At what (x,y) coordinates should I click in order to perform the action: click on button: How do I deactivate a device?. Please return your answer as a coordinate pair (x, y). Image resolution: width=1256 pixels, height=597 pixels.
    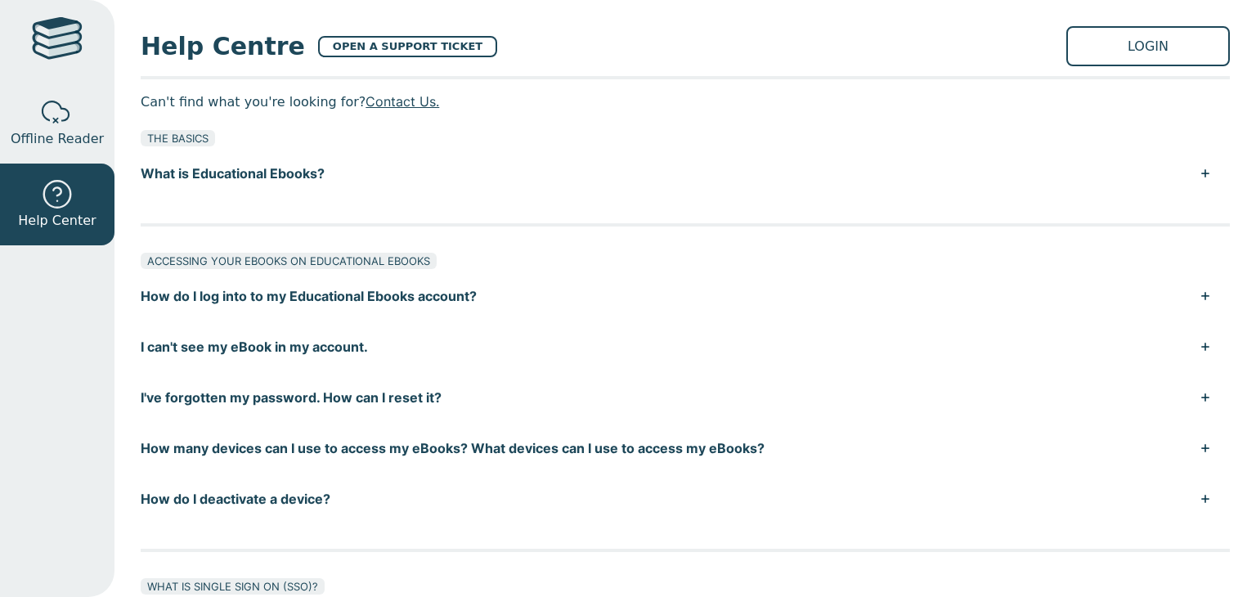
    Looking at the image, I should click on (685, 499).